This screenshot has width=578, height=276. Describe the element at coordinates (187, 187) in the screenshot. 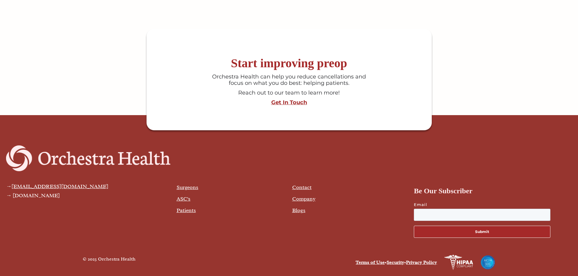

I see `a: Surgeons` at that location.